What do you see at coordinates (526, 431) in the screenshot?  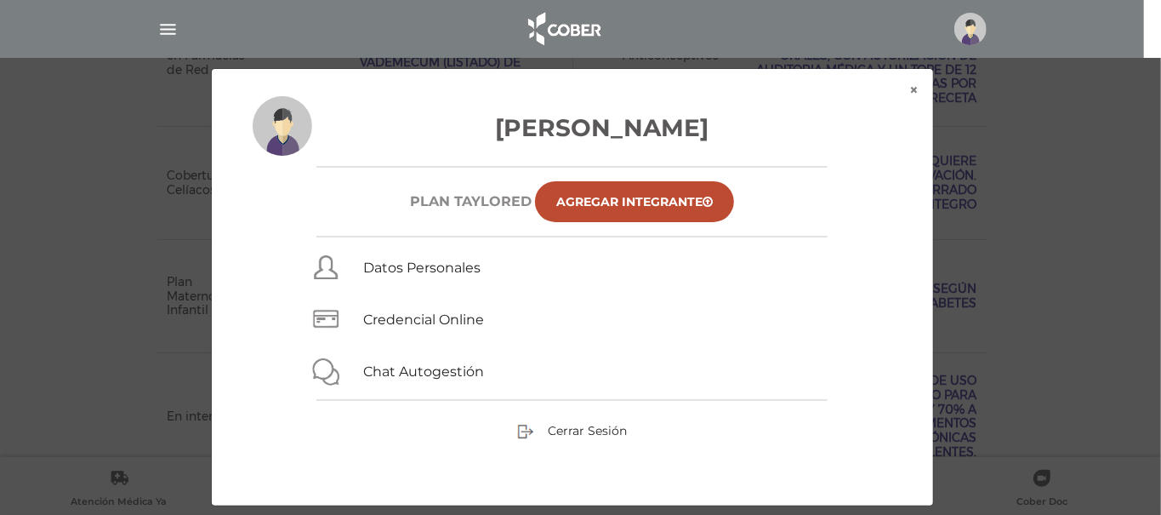 I see `img: sign-out.png` at bounding box center [526, 431].